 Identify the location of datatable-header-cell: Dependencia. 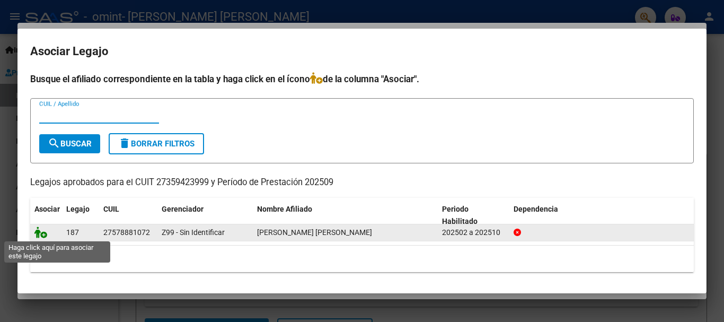
(602, 215).